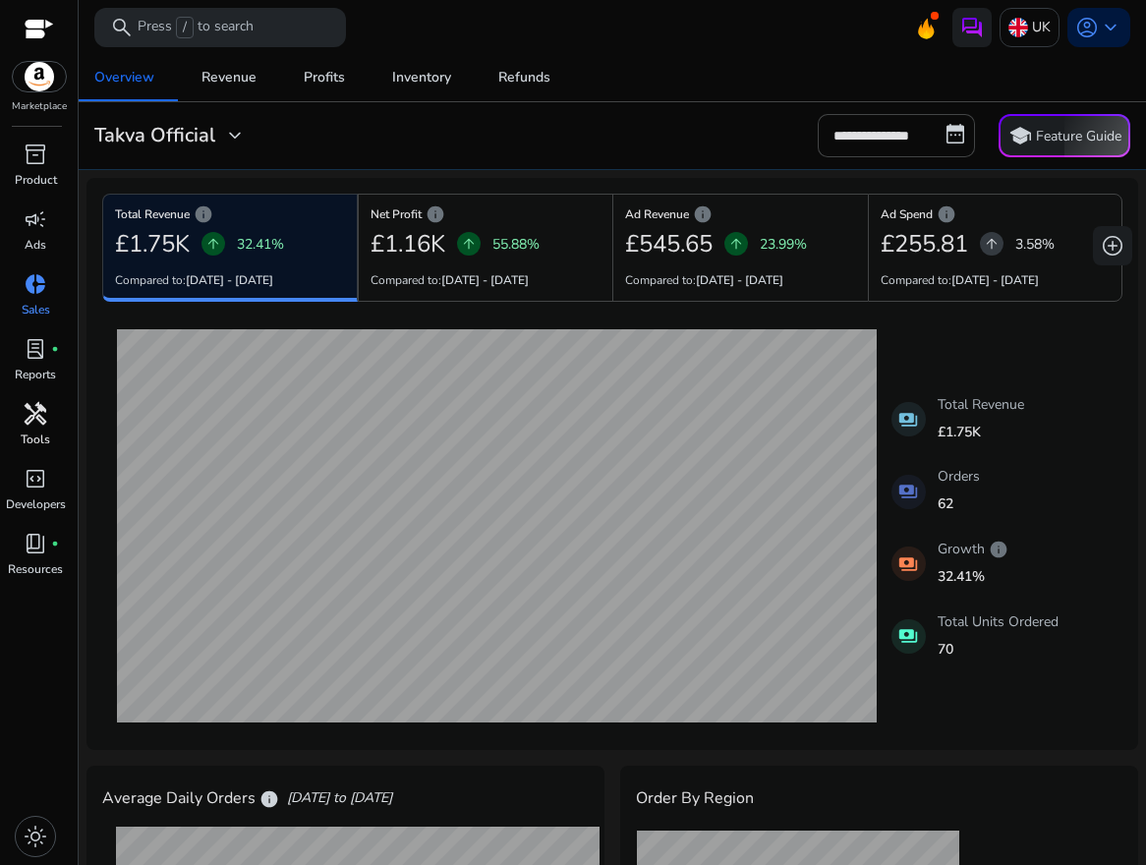 The width and height of the screenshot is (1146, 865). Describe the element at coordinates (35, 154) in the screenshot. I see `span: inventory_2` at that location.